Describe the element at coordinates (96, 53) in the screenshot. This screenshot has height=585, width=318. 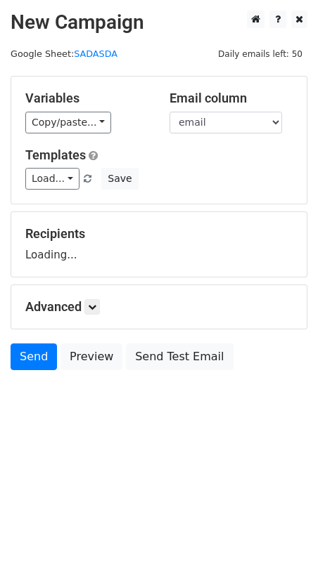
I see `a: SADASDA` at that location.